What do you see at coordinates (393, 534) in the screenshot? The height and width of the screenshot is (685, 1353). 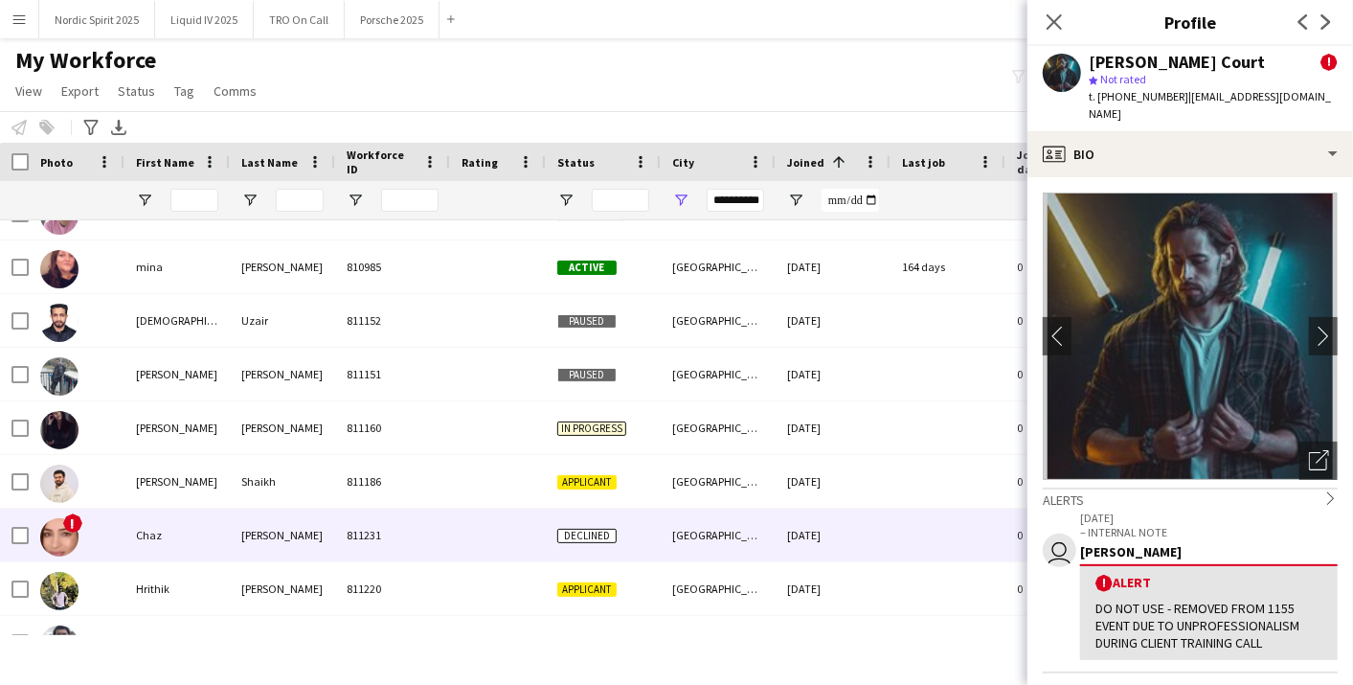 I see `div: 811231` at bounding box center [393, 534].